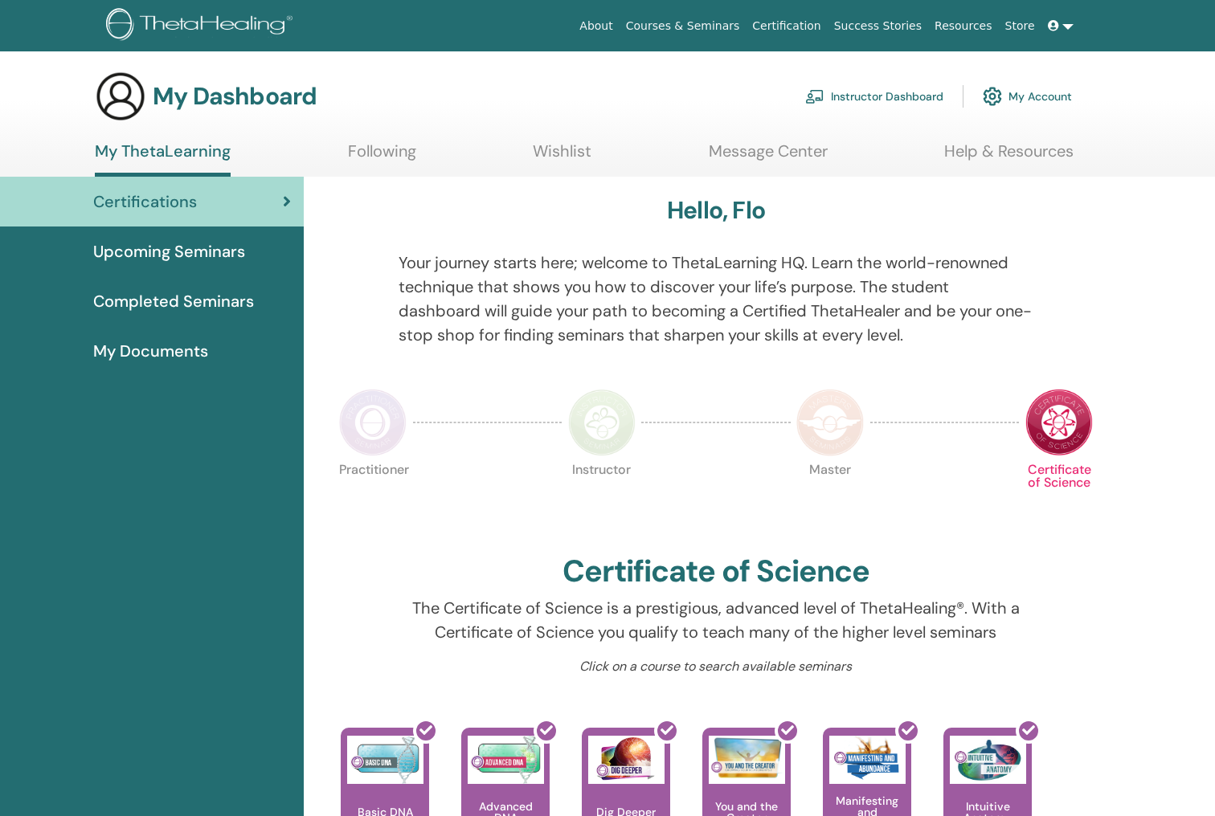 The image size is (1215, 816). Describe the element at coordinates (1020, 26) in the screenshot. I see `a: Store` at that location.